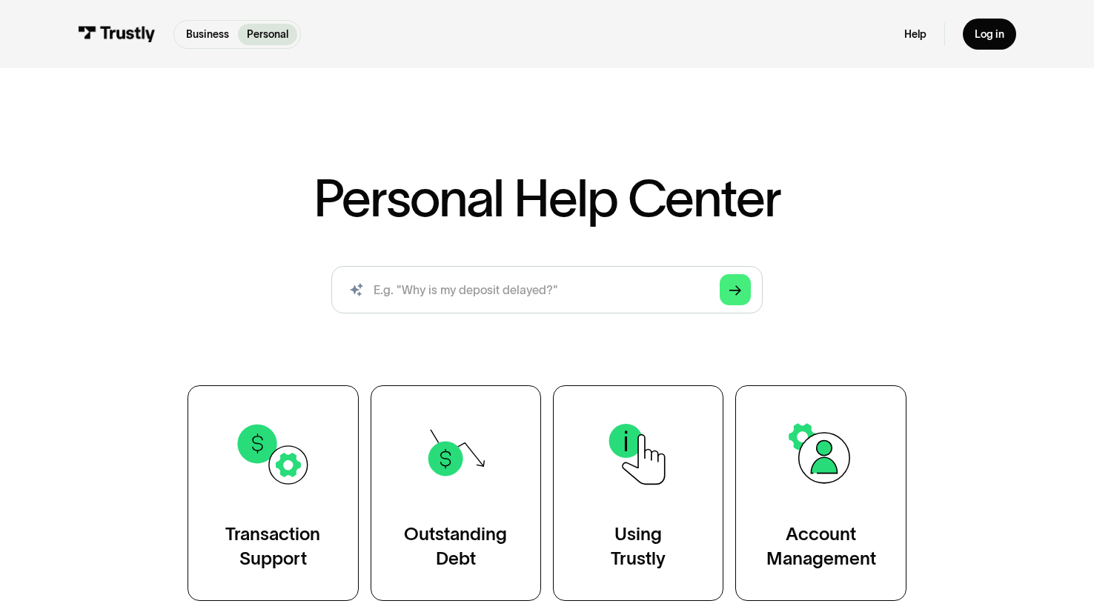 The image size is (1094, 615). I want to click on a: AccountManagement, so click(820, 493).